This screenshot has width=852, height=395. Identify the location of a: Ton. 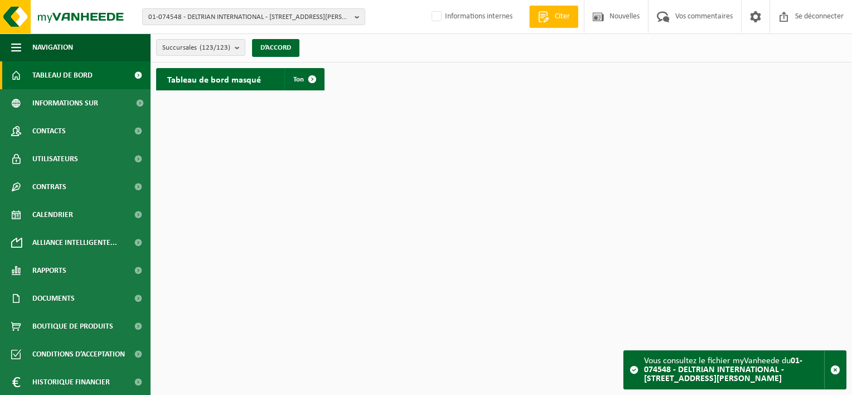
(304, 79).